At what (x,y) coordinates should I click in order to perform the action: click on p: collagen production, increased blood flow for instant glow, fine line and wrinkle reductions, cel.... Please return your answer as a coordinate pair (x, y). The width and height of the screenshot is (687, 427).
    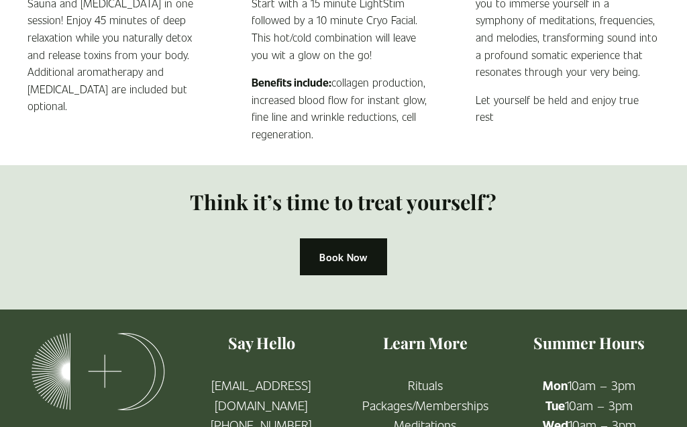
    Looking at the image, I should click on (344, 108).